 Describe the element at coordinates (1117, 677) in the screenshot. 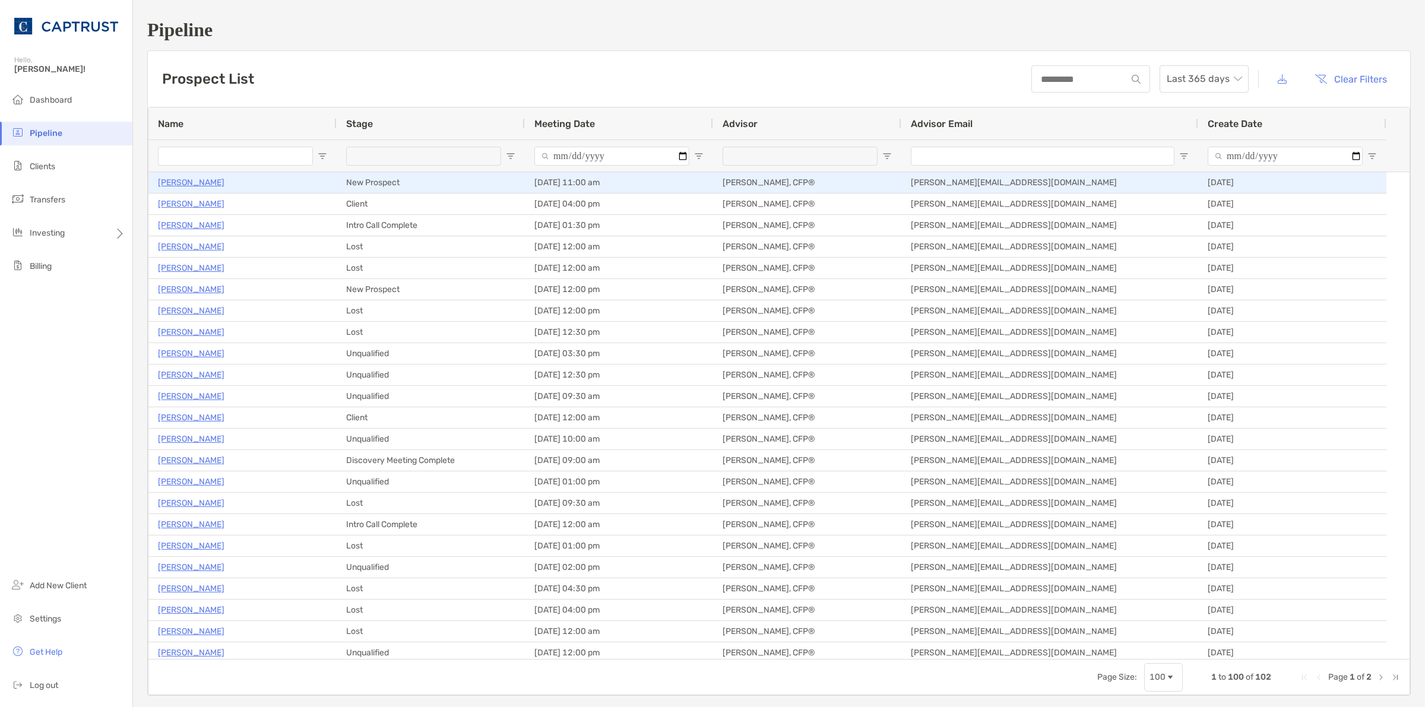

I see `div: Page Size:` at that location.